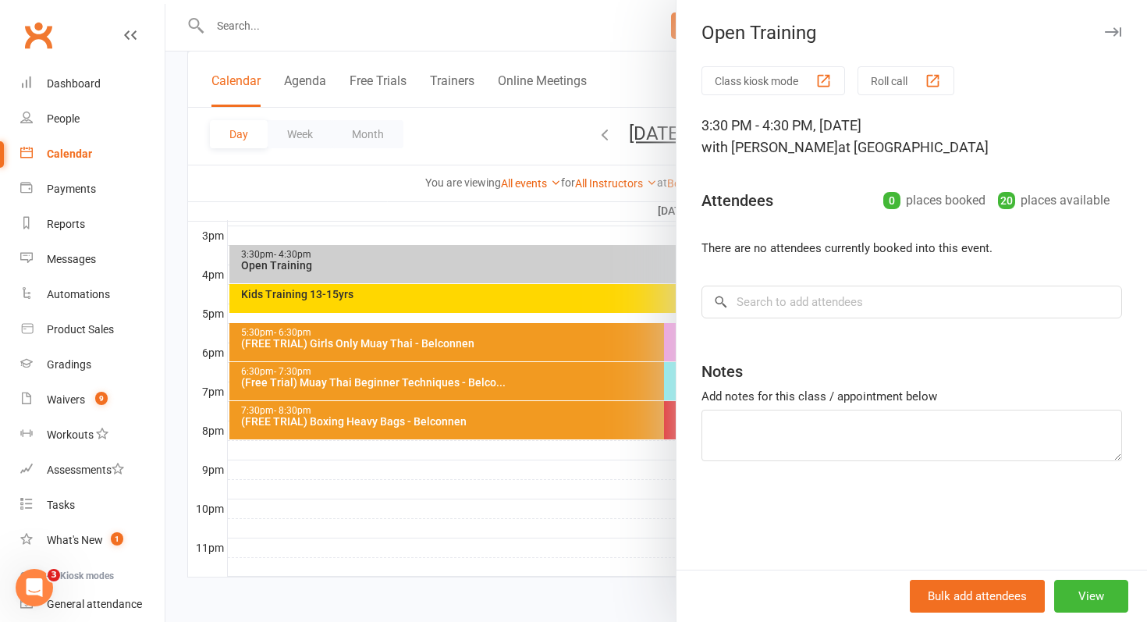 The height and width of the screenshot is (622, 1147). Describe the element at coordinates (101, 398) in the screenshot. I see `span: 9` at that location.